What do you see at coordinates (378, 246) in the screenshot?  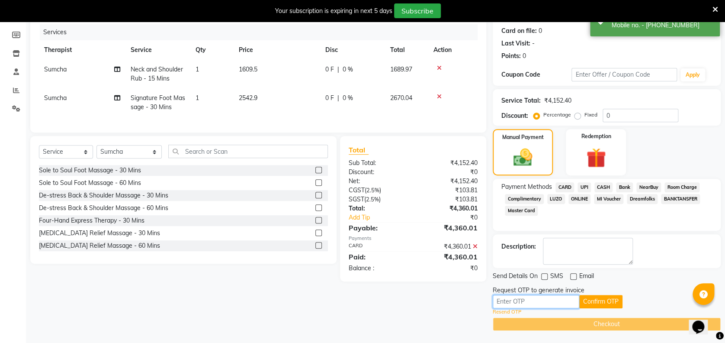 I see `div: CARD` at bounding box center [378, 246].